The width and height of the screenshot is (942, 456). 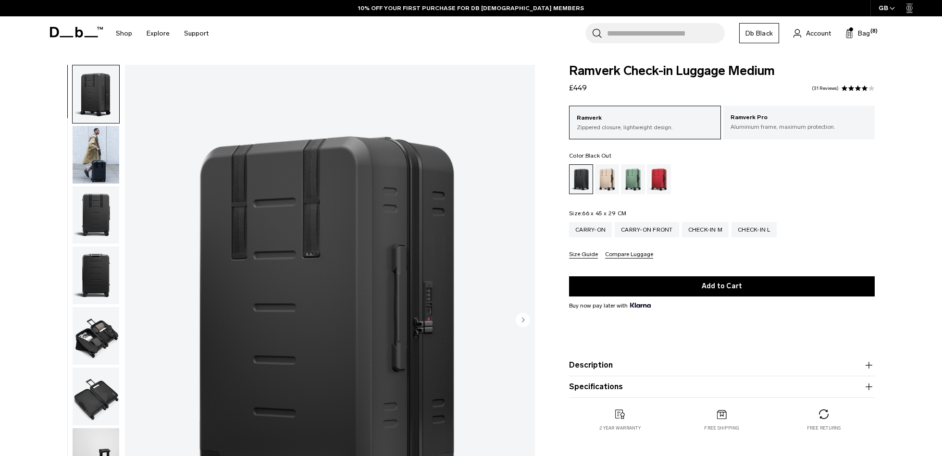 I want to click on span: (8), so click(x=873, y=31).